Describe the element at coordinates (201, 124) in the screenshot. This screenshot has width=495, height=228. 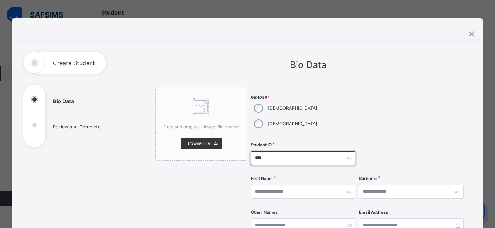
I see `div: Drag and drop your image file here orBrowse File` at that location.